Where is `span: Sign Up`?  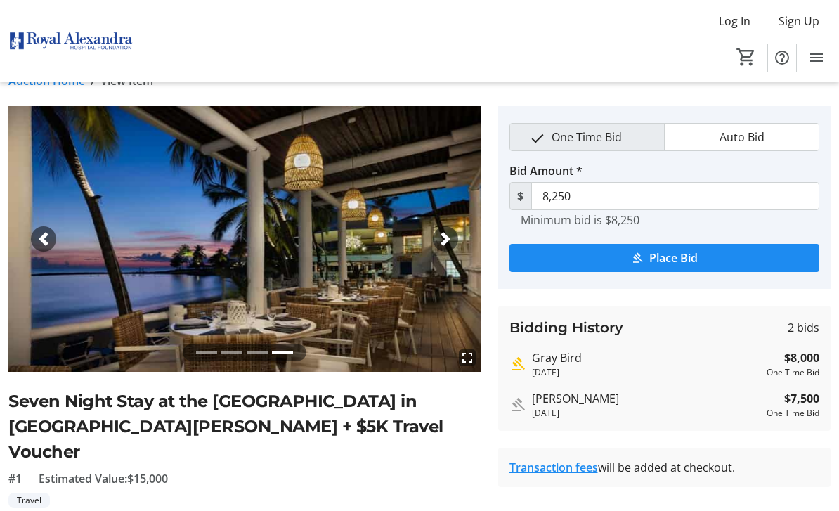
span: Sign Up is located at coordinates (799, 21).